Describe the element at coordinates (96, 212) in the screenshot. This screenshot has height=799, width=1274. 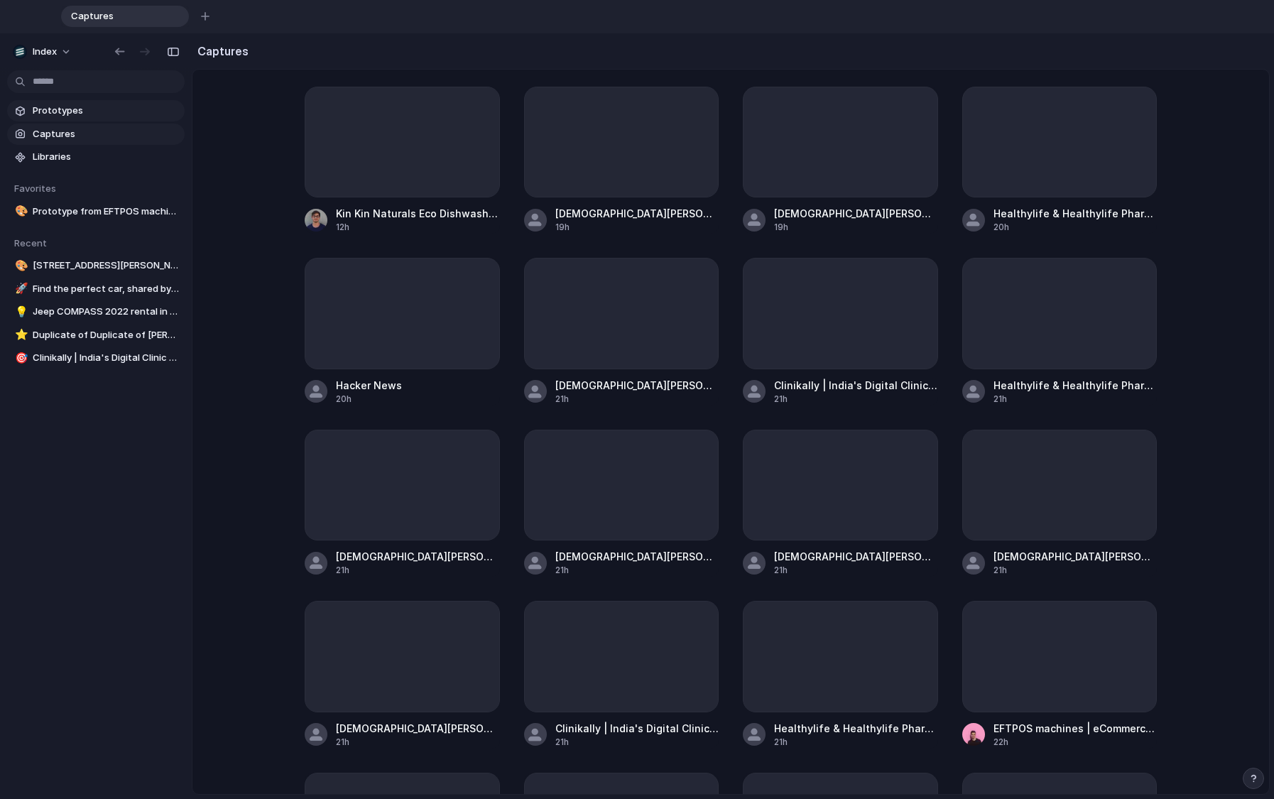
I see `a: 🎨Prototype from EFTPOS machines | eCommerce | free quote | Tyro` at that location.